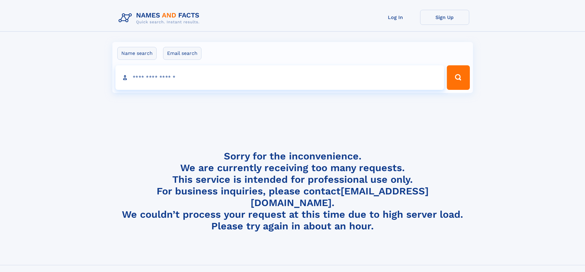 The width and height of the screenshot is (585, 272). Describe the element at coordinates (445, 17) in the screenshot. I see `a: Sign Up` at that location.